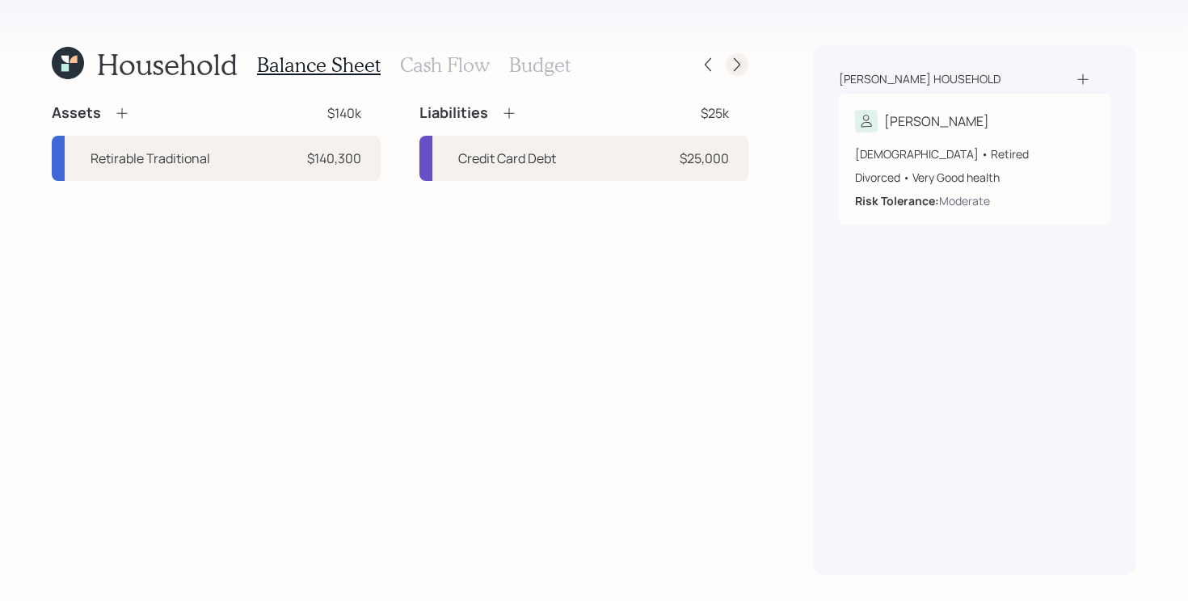 Image resolution: width=1188 pixels, height=601 pixels. I want to click on h3: Balance Sheet, so click(319, 65).